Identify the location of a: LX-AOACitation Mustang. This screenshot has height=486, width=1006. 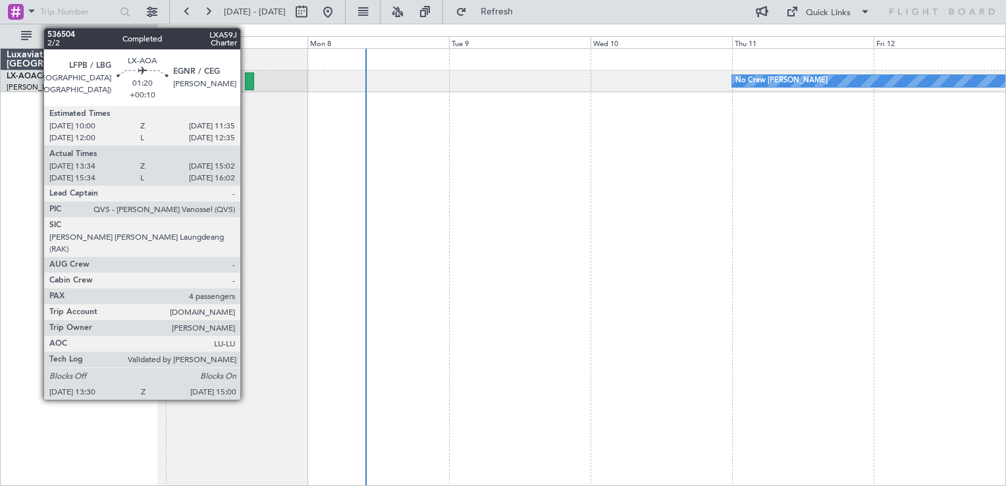
(53, 76).